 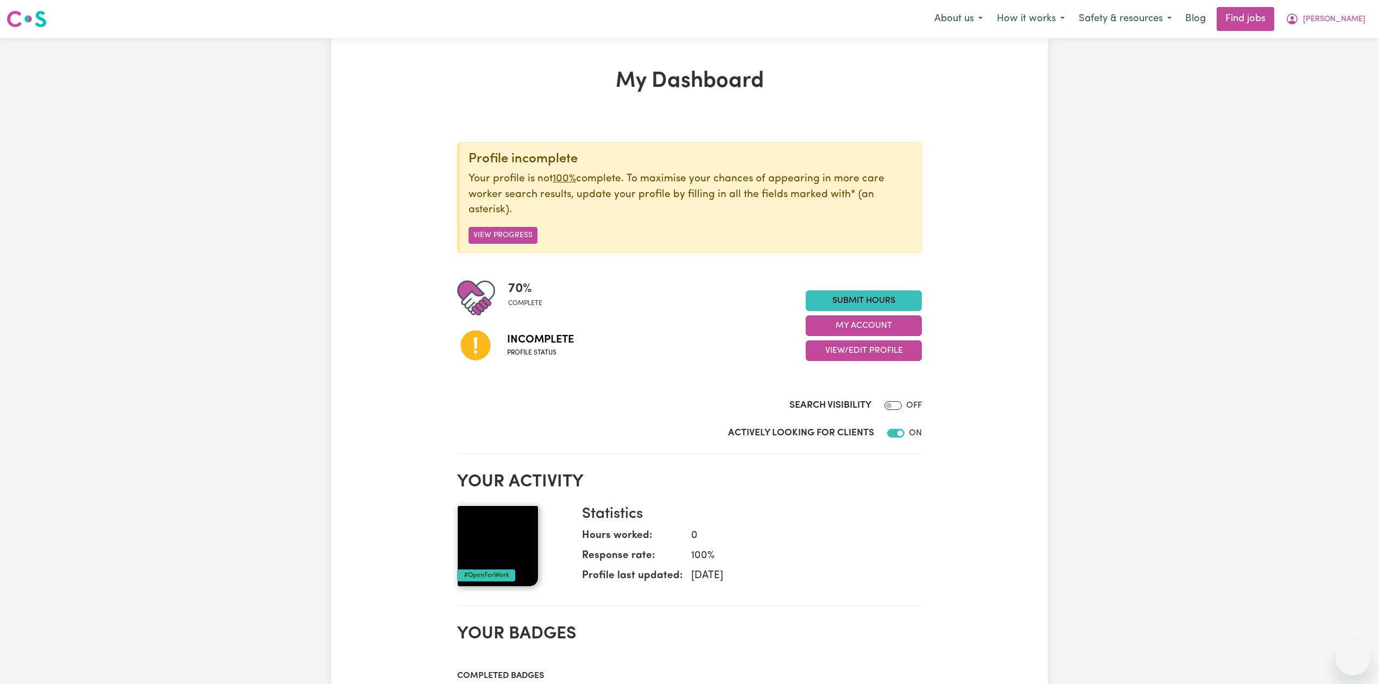 What do you see at coordinates (690, 159) in the screenshot?
I see `div: Profile incomplete` at bounding box center [690, 159].